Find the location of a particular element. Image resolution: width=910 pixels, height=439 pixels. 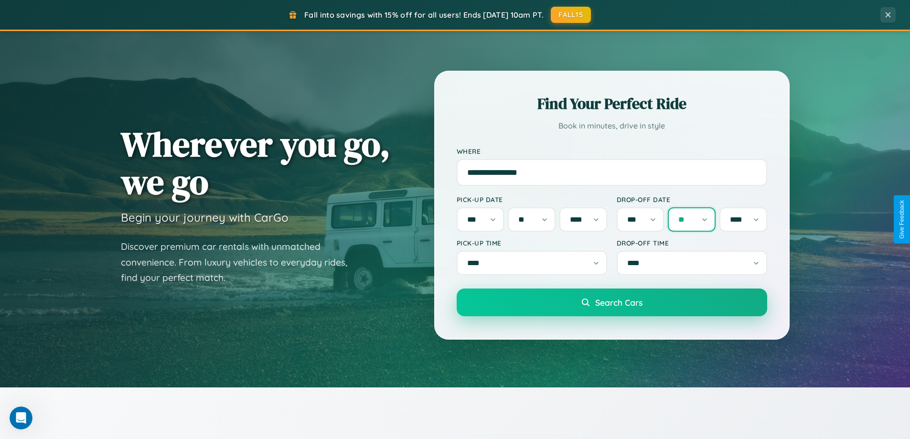

label: Drop-off Date is located at coordinates (692, 199).